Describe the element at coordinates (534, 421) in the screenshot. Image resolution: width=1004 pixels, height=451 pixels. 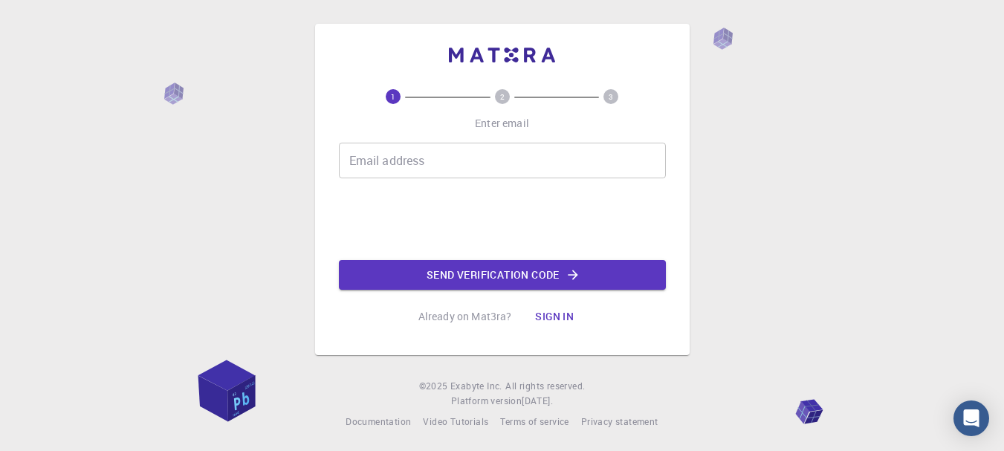
I see `span: Terms of service` at that location.